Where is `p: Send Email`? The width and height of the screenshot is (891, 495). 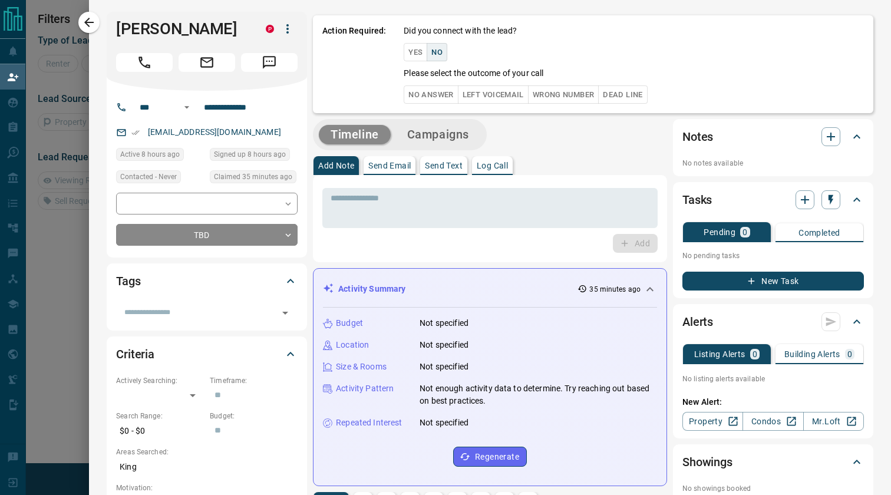 p: Send Email is located at coordinates (390, 166).